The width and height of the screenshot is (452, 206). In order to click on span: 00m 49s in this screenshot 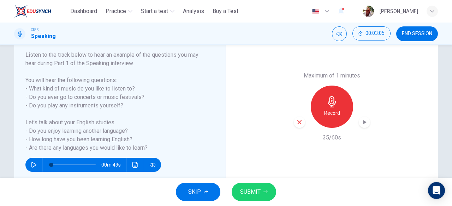, I will do `click(114, 165)`.